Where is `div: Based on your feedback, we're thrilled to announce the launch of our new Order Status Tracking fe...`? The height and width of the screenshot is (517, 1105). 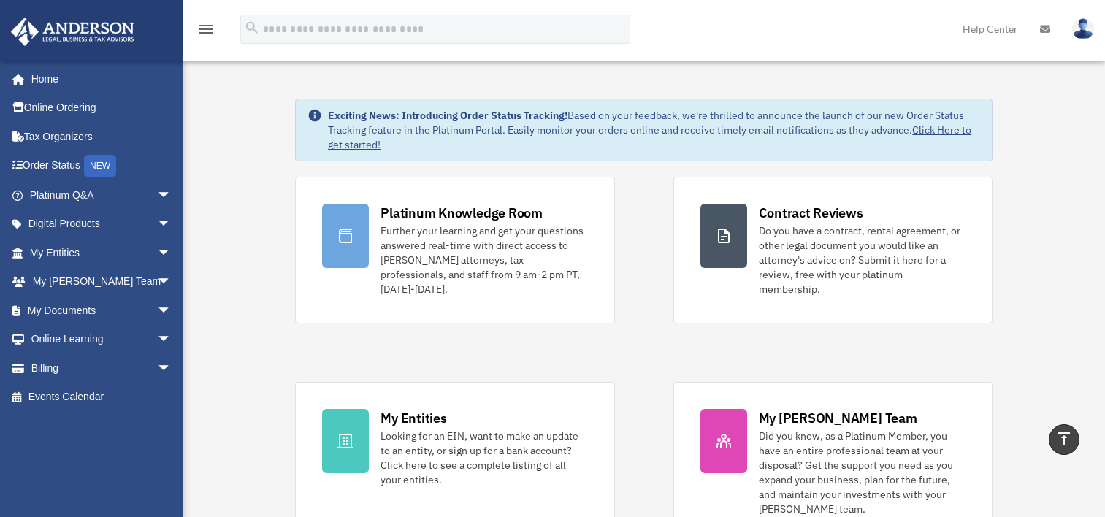 div: Based on your feedback, we're thrilled to announce the launch of our new Order Status Tracking fe... is located at coordinates (654, 130).